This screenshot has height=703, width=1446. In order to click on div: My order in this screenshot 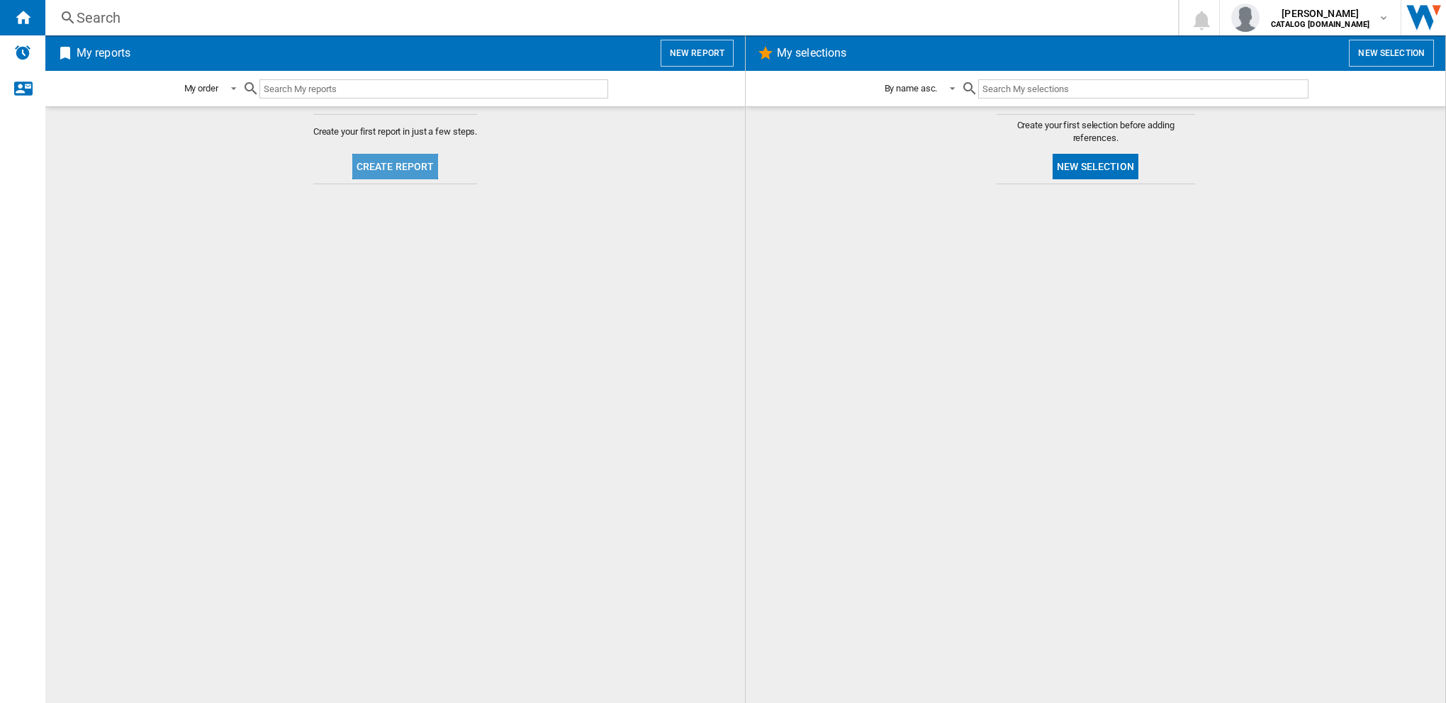, I will do `click(201, 88)`.